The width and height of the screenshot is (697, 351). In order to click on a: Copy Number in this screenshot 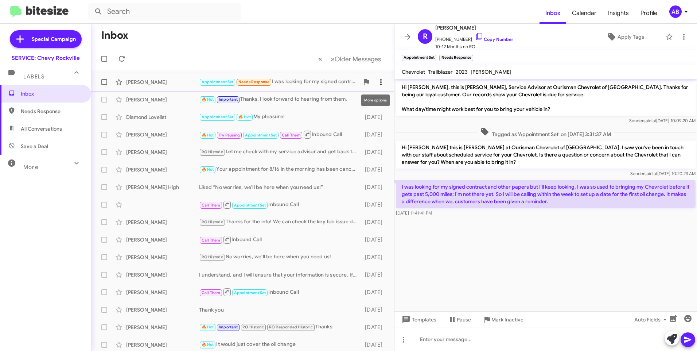, I will do `click(494, 39)`.